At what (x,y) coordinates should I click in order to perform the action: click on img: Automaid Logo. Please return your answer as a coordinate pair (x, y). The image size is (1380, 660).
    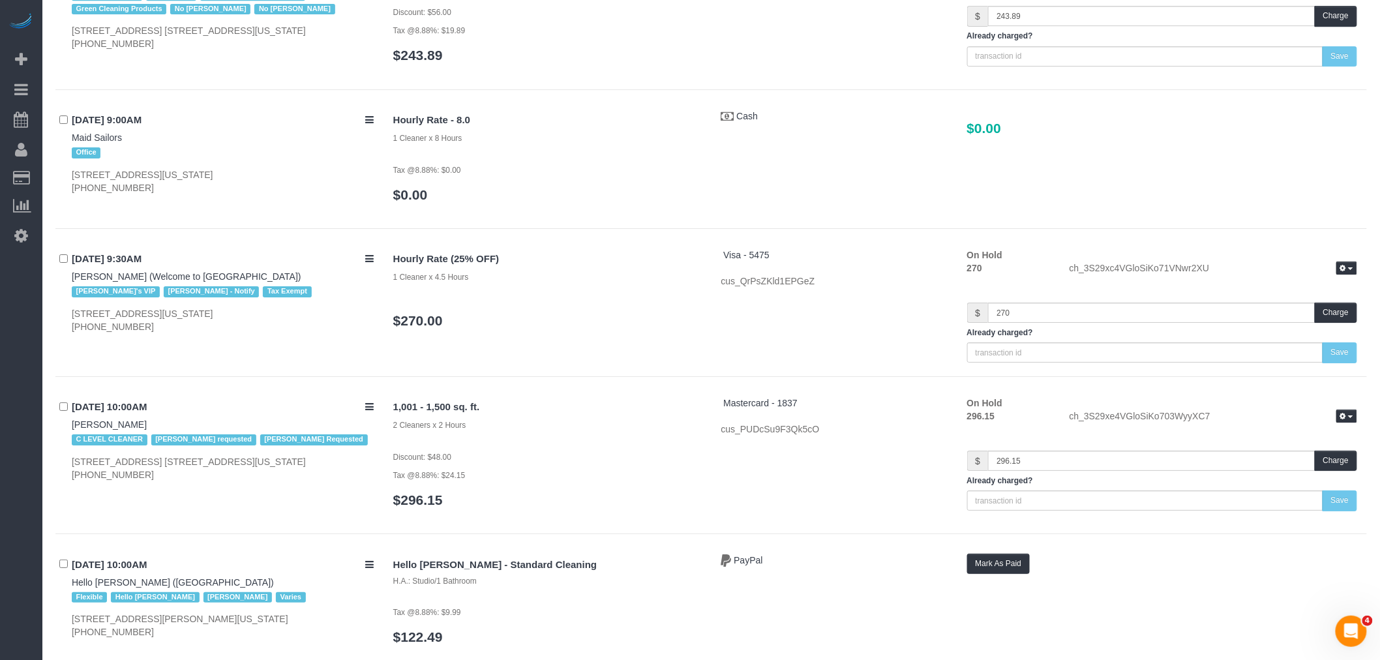
    Looking at the image, I should click on (21, 22).